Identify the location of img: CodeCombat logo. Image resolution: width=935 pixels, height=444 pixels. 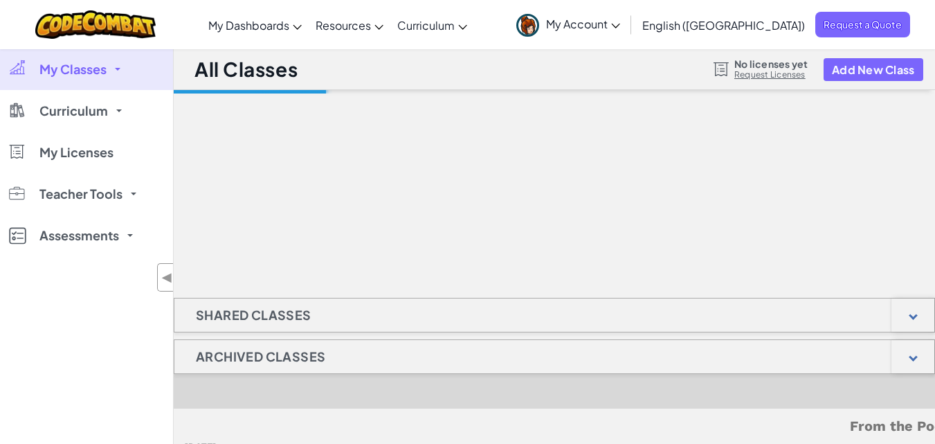
(96, 24).